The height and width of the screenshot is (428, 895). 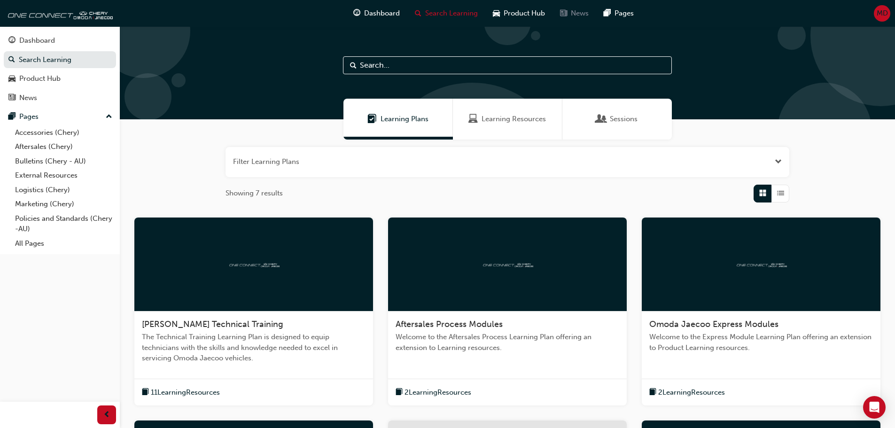 I want to click on button: Pages, so click(x=60, y=116).